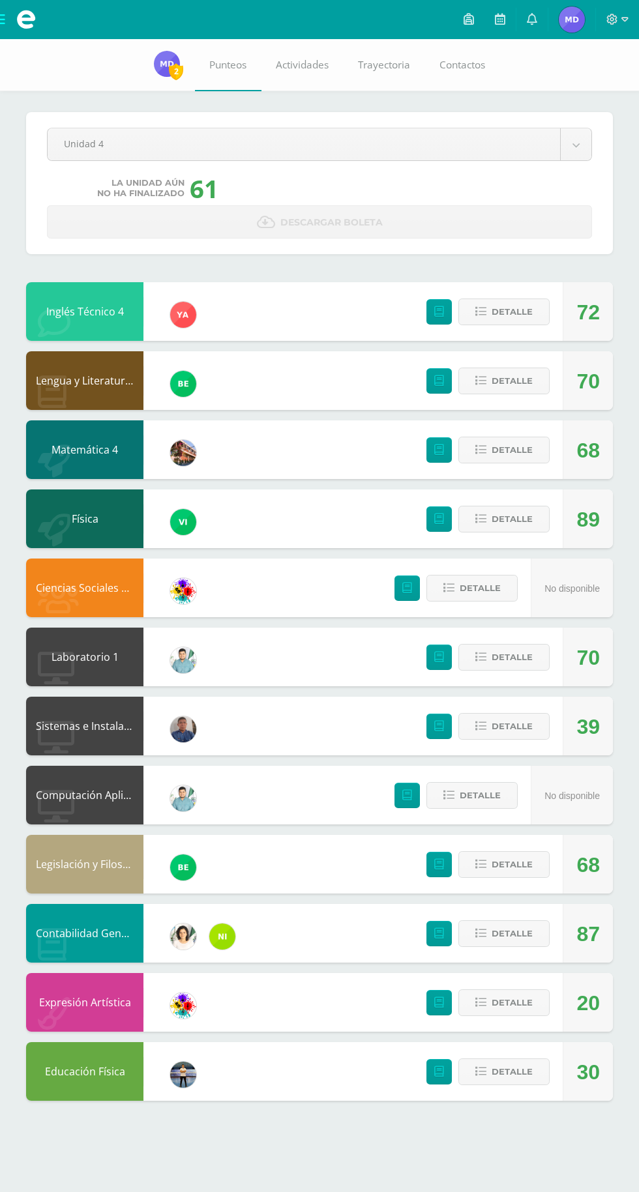 The width and height of the screenshot is (639, 1192). What do you see at coordinates (588, 312) in the screenshot?
I see `div: 72` at bounding box center [588, 312].